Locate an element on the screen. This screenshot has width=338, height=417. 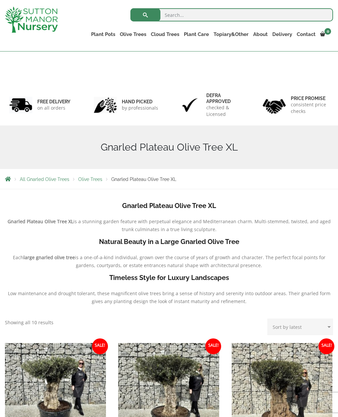
span: Gnarled Plateau Olive Tree XL is located at coordinates (144, 179).